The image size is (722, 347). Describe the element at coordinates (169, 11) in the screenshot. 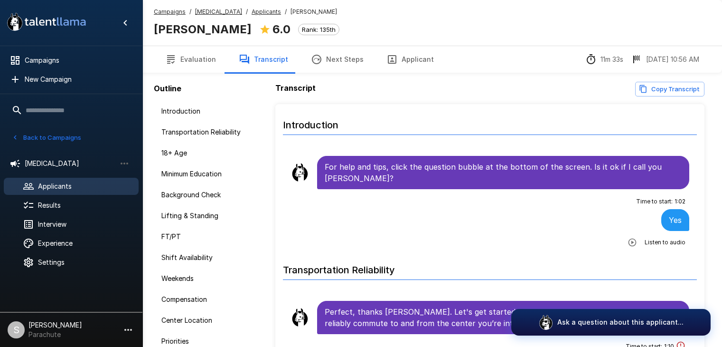

I see `u: Campaigns` at that location.